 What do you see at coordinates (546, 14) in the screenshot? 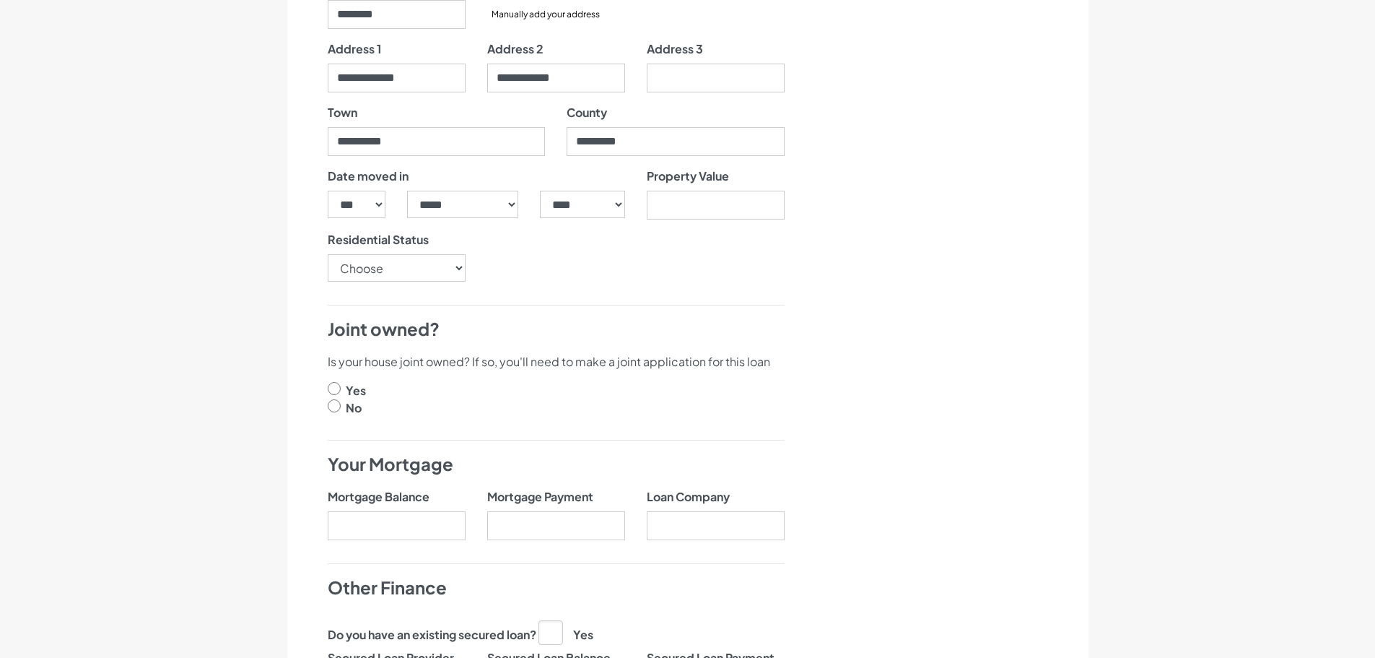
I see `button: Manually add your address` at bounding box center [546, 14].